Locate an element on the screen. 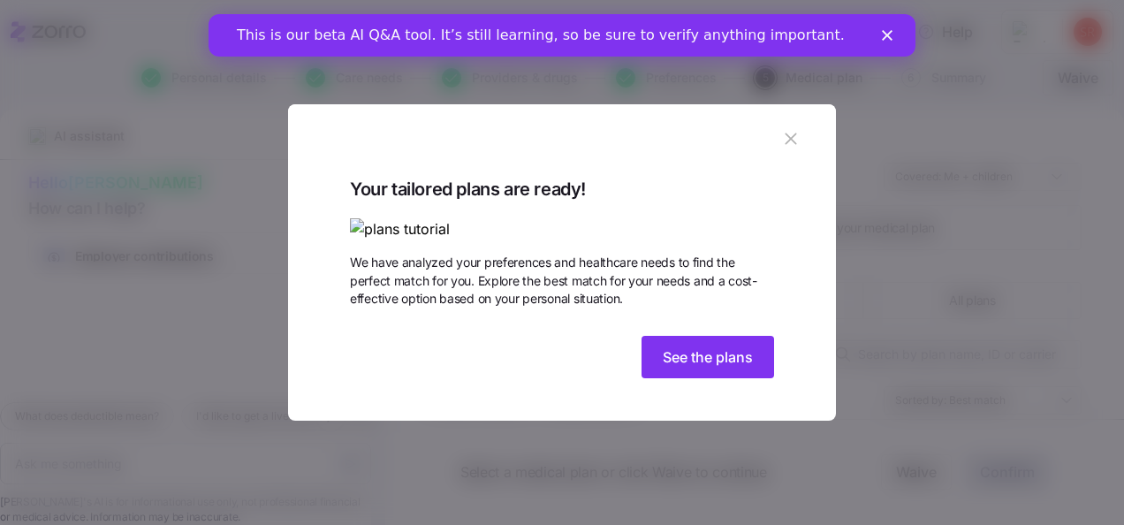 The width and height of the screenshot is (1124, 525). img: plans tutorial is located at coordinates (562, 229).